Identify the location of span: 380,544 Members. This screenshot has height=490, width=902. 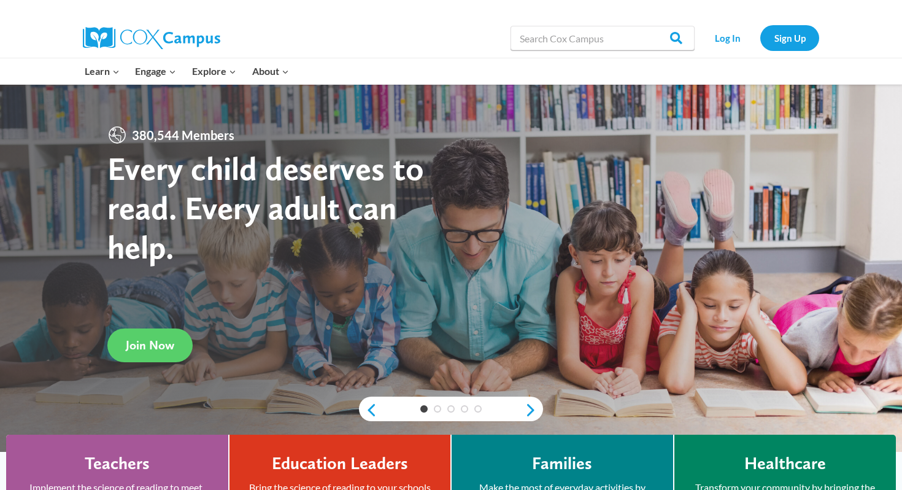
(183, 135).